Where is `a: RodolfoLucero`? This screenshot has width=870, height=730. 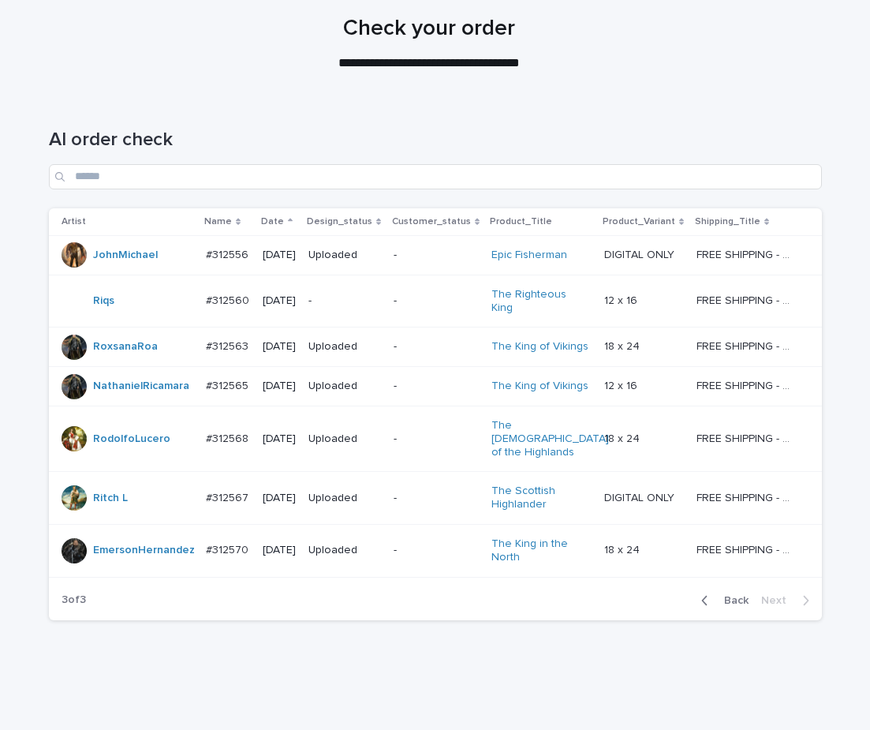 a: RodolfoLucero is located at coordinates (132, 438).